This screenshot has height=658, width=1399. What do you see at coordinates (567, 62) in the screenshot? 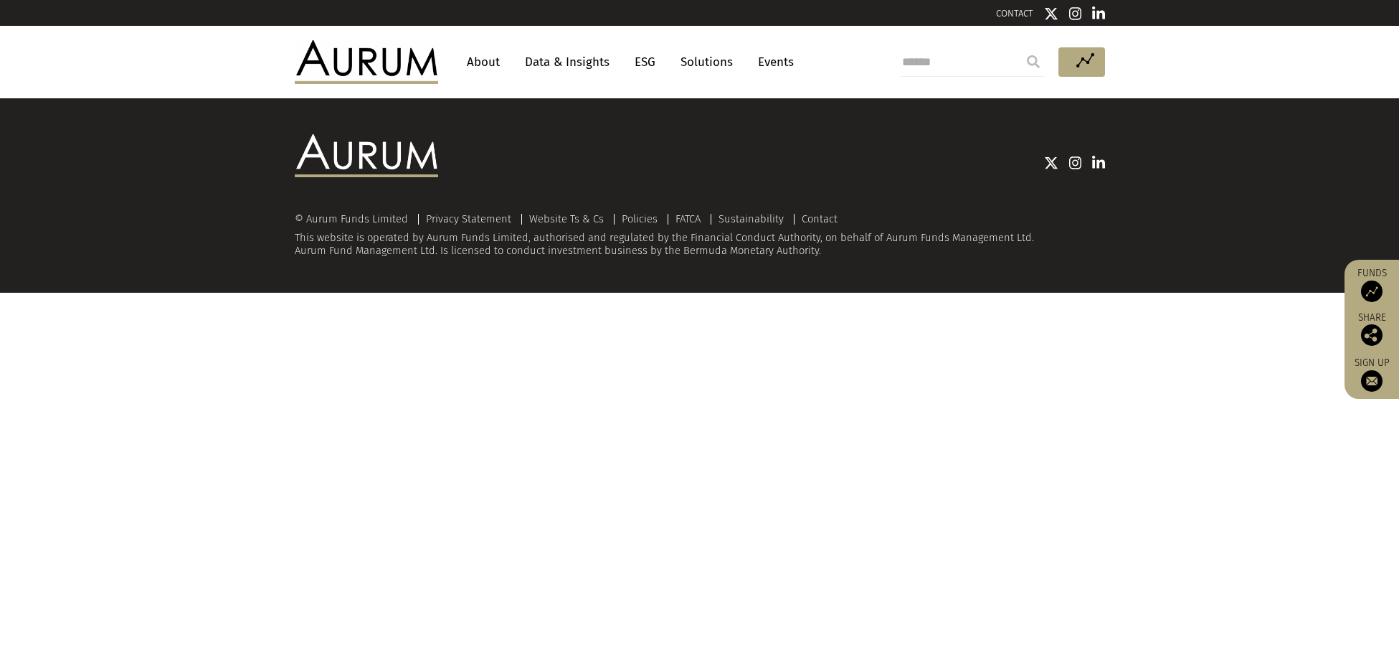
I see `a: Data & Insights` at bounding box center [567, 62].